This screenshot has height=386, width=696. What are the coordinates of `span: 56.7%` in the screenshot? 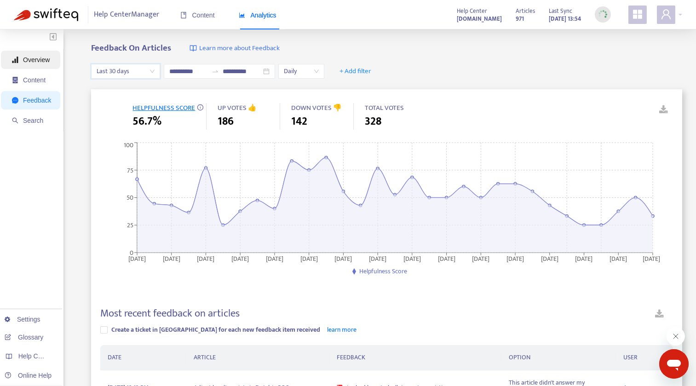 It's located at (147, 121).